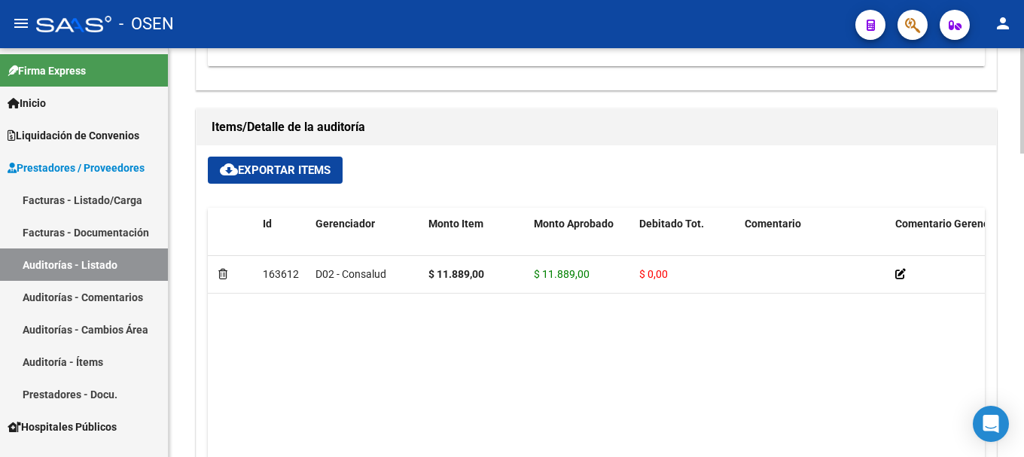 The height and width of the screenshot is (457, 1024). What do you see at coordinates (26, 103) in the screenshot?
I see `span: Inicio` at bounding box center [26, 103].